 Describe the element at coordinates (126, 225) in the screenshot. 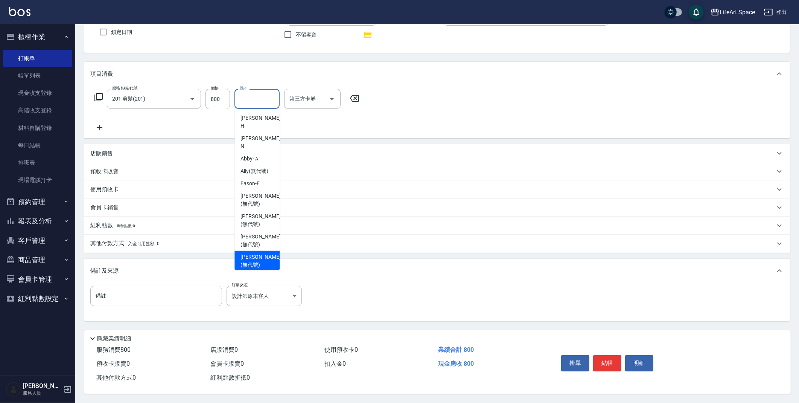

I see `span: 剩餘點數: 0` at that location.